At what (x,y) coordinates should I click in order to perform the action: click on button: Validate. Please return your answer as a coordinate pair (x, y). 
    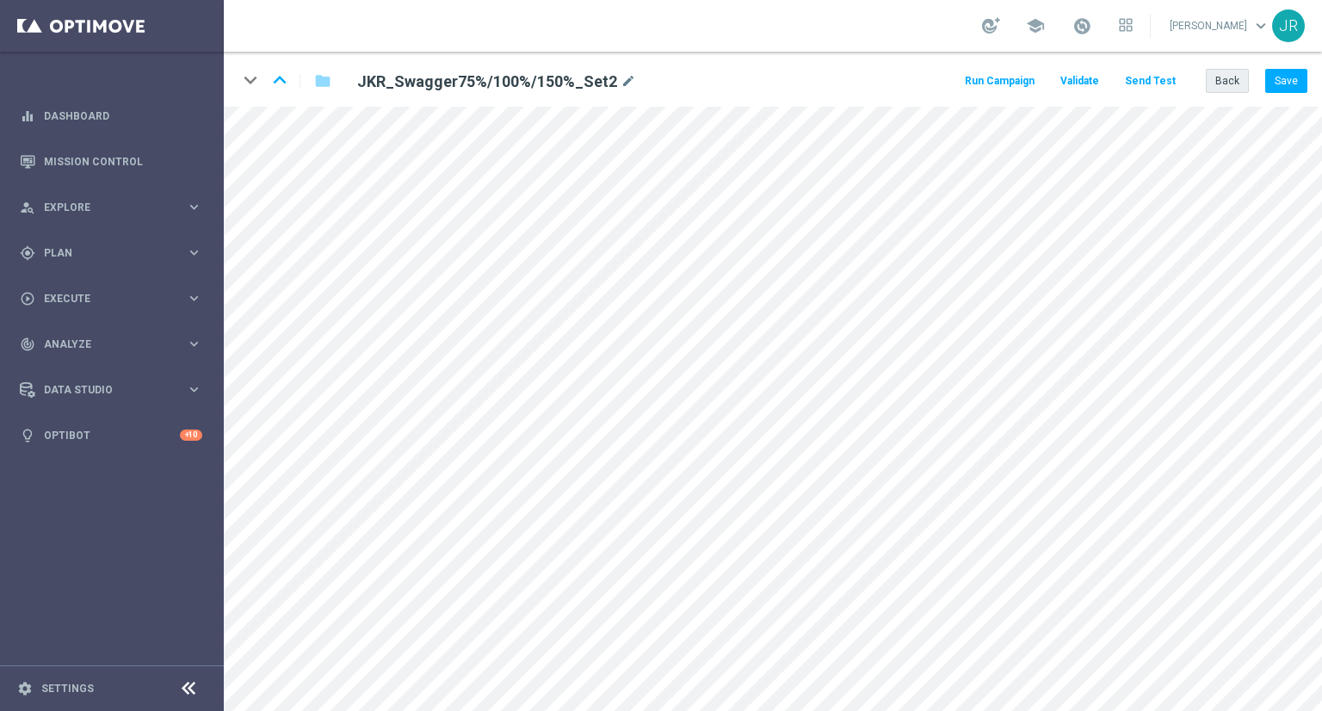
    Looking at the image, I should click on (1080, 81).